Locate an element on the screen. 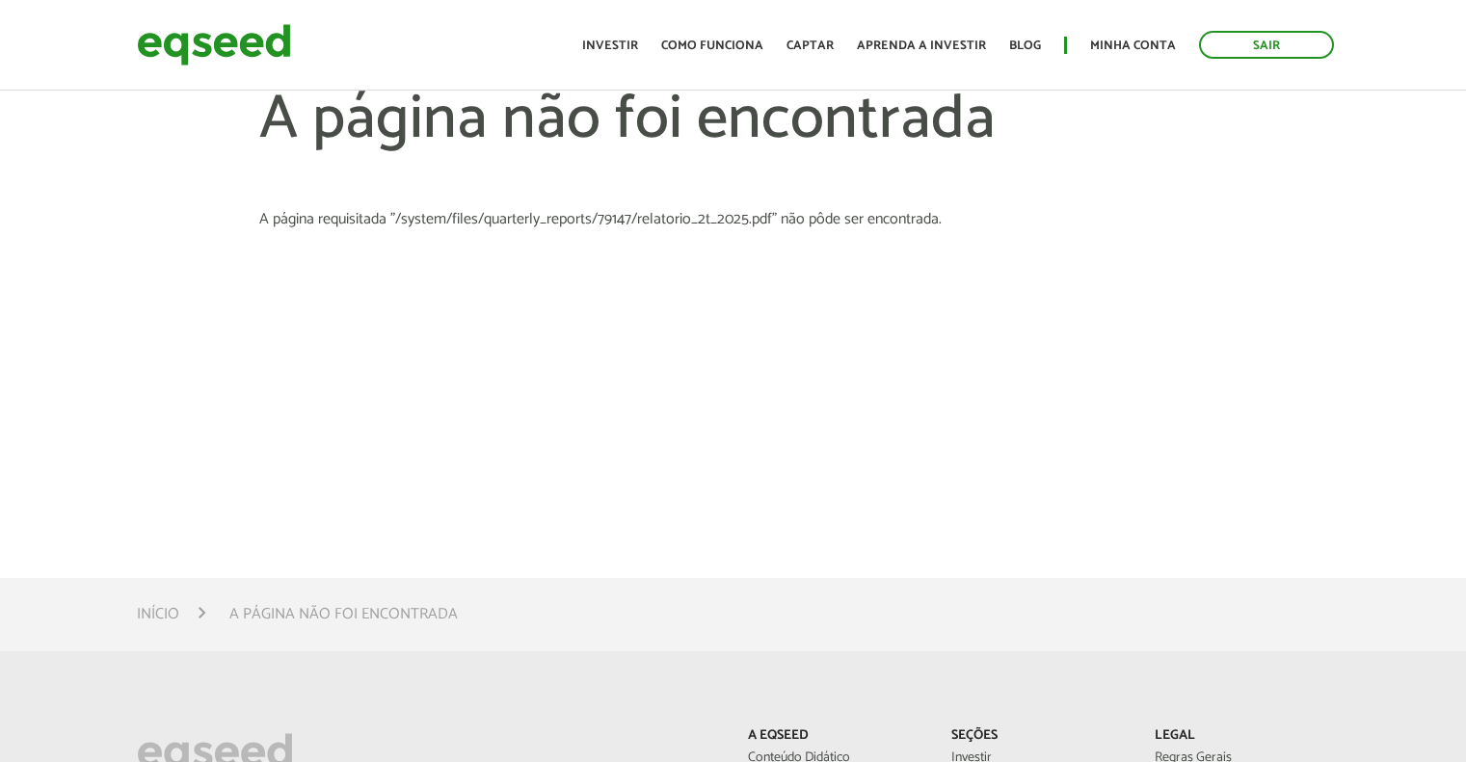  a: Sair is located at coordinates (1266, 44).